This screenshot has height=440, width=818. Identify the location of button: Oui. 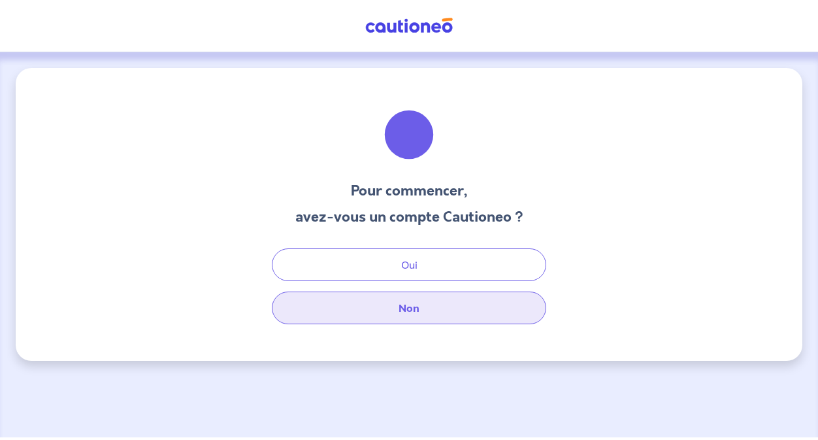
(409, 265).